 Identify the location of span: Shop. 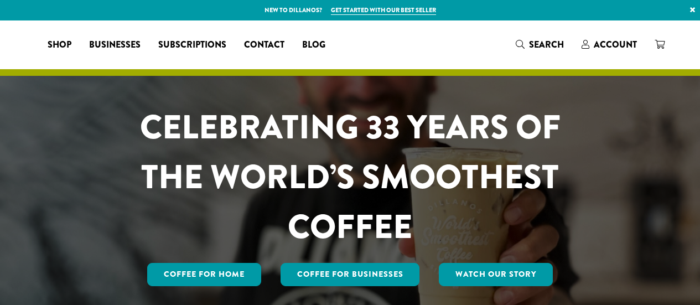
(59, 45).